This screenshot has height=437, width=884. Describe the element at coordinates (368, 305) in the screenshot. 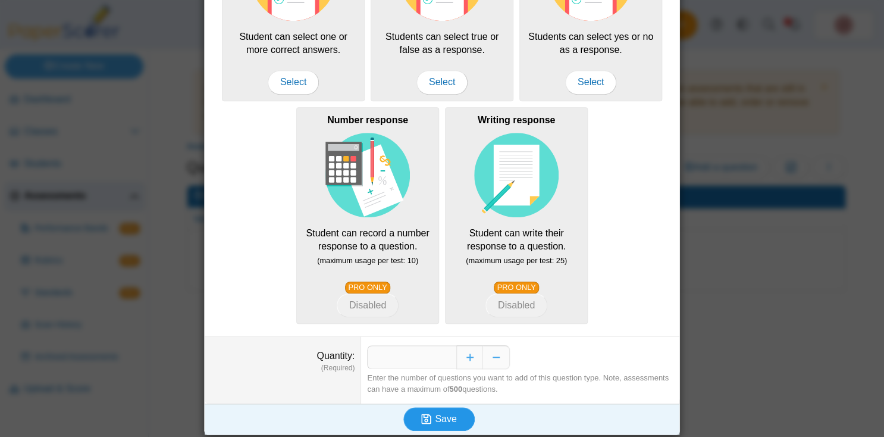

I see `button: Number response Student can record a number response to a question. (maximum usage per test: 10) ...` at that location.